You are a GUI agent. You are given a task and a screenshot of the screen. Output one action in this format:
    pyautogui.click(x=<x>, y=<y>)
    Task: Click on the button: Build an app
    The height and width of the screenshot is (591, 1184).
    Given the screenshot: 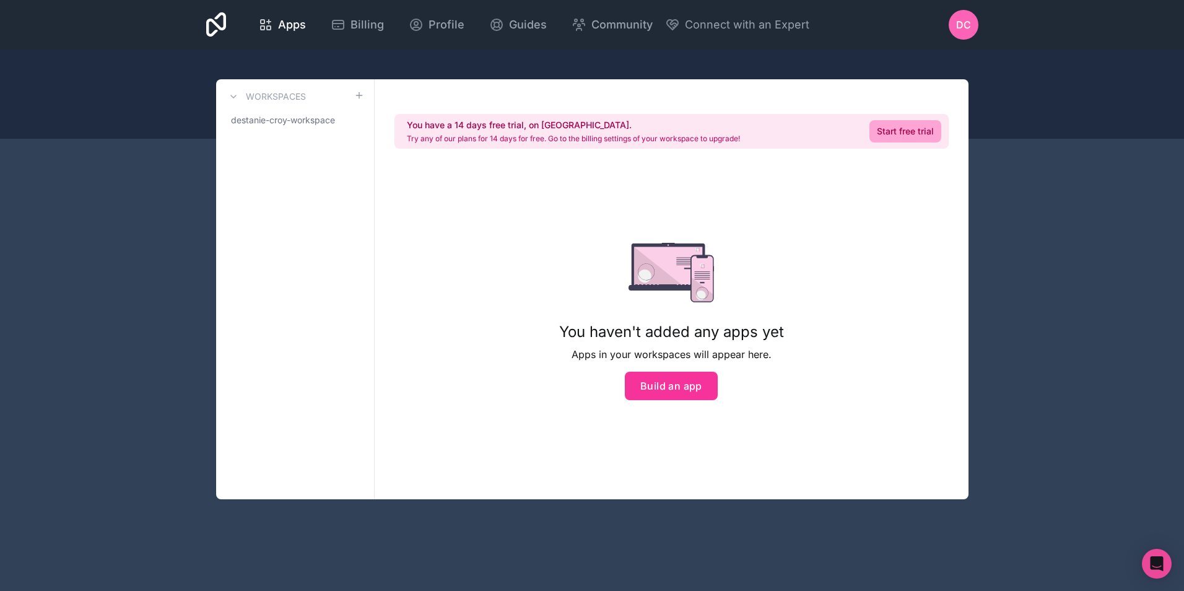 What is the action you would take?
    pyautogui.click(x=672, y=386)
    